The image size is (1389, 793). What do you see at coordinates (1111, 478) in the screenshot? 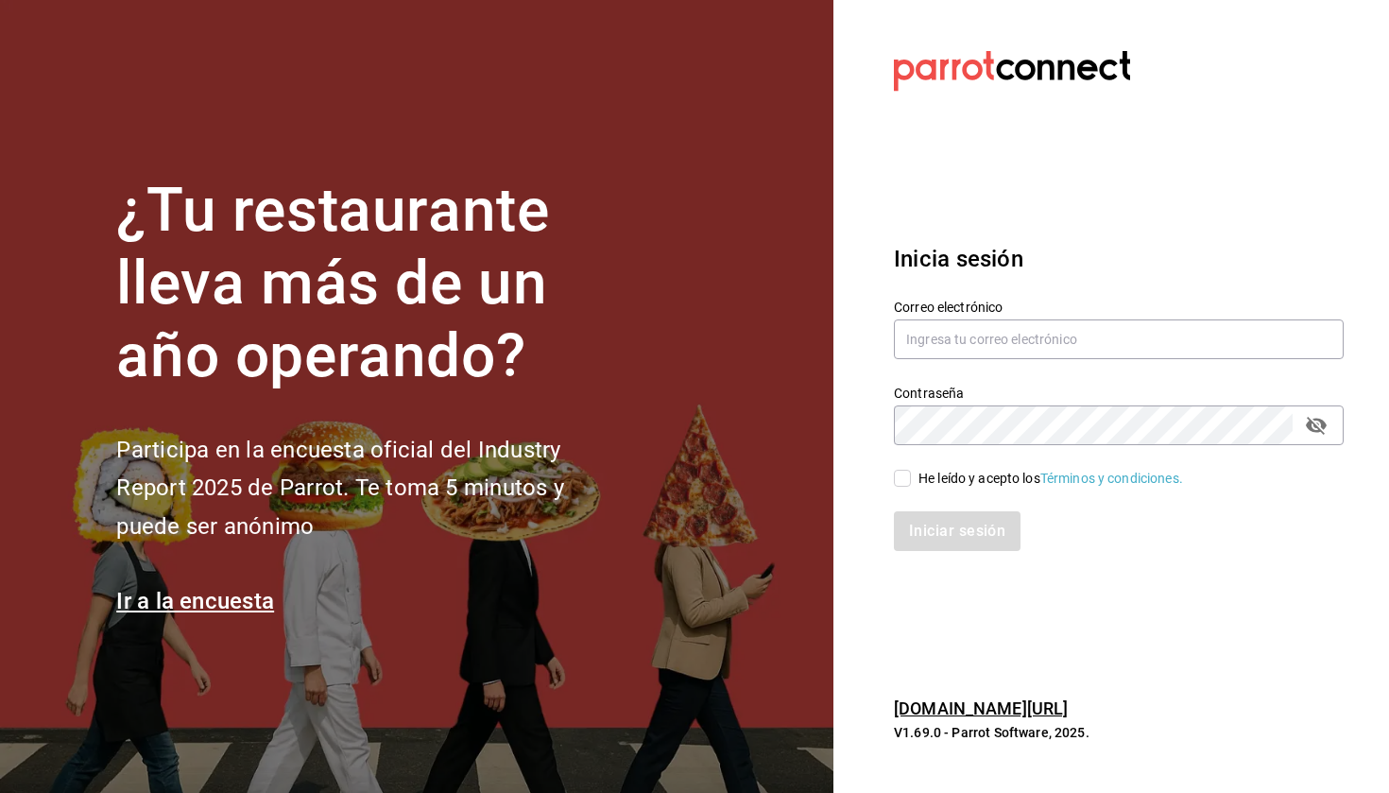
I see `a: Términos y condiciones.` at bounding box center [1111, 478].